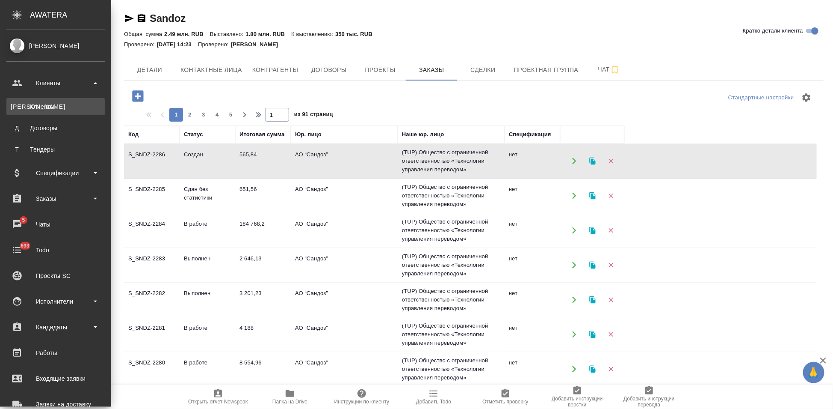 This screenshot has height=409, width=833. What do you see at coordinates (56, 173) in the screenshot?
I see `div: Спецификации` at bounding box center [56, 173].